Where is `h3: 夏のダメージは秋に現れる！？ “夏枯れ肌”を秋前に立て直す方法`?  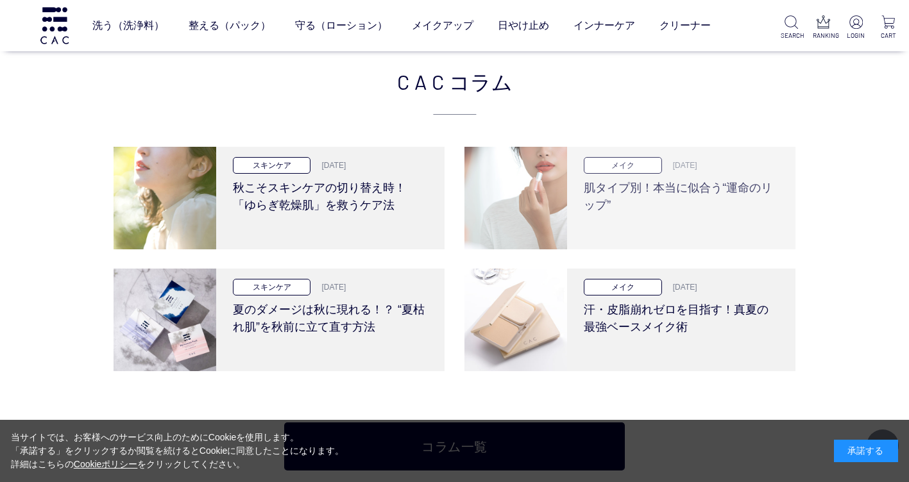 h3: 夏のダメージは秋に現れる！？ “夏枯れ肌”を秋前に立て直す方法 is located at coordinates (330, 316).